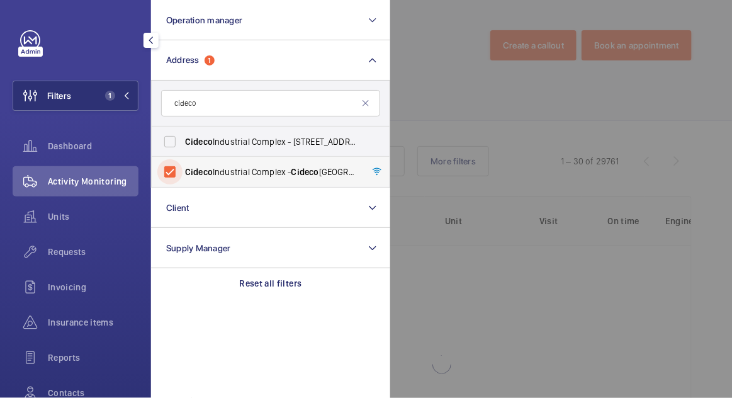  What do you see at coordinates (93, 252) in the screenshot?
I see `span: Requests` at bounding box center [93, 252].